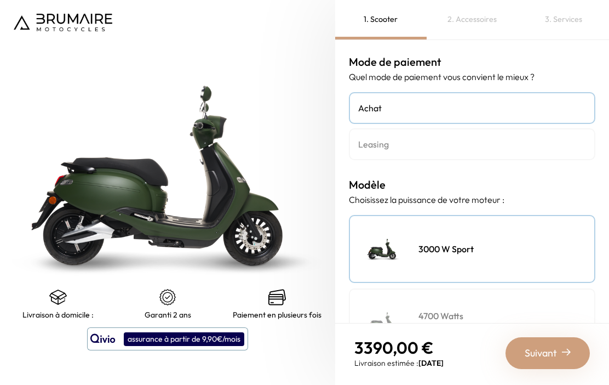 This screenshot has height=385, width=609. What do you see at coordinates (277, 314) in the screenshot?
I see `p: Paiement en plusieurs fois` at bounding box center [277, 314].